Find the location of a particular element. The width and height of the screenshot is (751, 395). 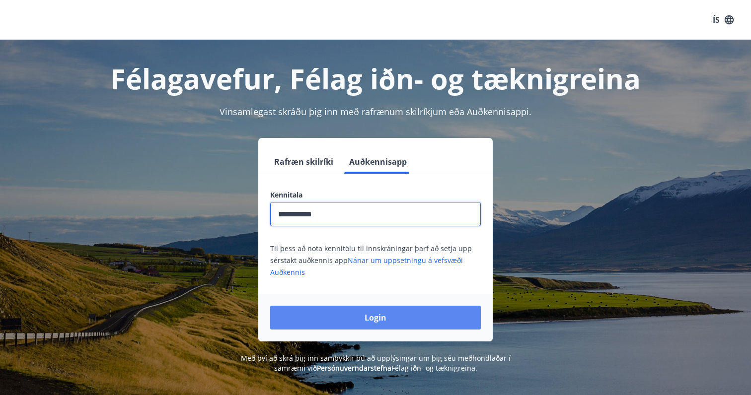

span: Með því að skrá þig inn samþykkir þú að upplýsingar um þig séu meðhöndlaðar í samræmi við Félag i... is located at coordinates (375, 363).